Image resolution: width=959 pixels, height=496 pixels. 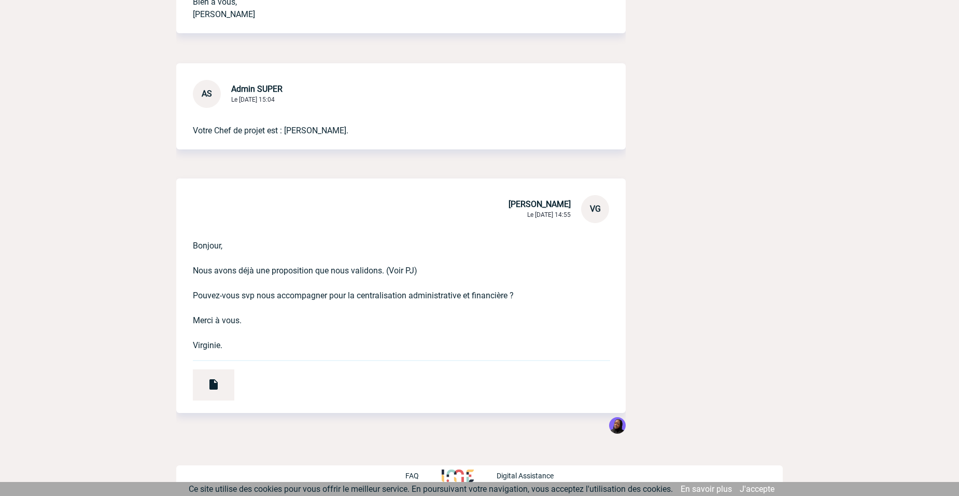 What do you see at coordinates (431, 488) in the screenshot?
I see `span: Ce site utilise des cookies pour vous offrir le meilleur service. En poursuivant votre navigation...` at bounding box center [431, 488].